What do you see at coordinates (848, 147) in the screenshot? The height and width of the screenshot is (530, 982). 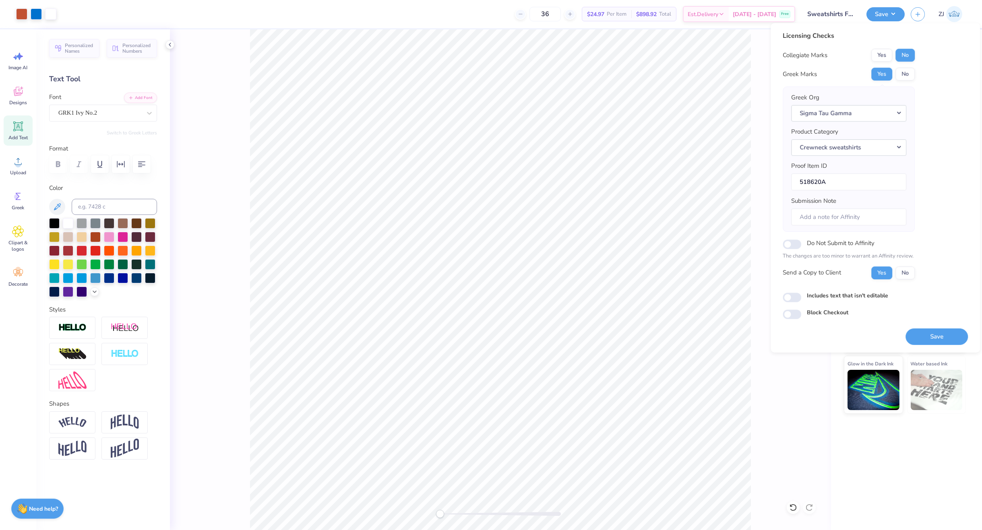 I see `button: Crewneck sweatshirts` at bounding box center [848, 147].